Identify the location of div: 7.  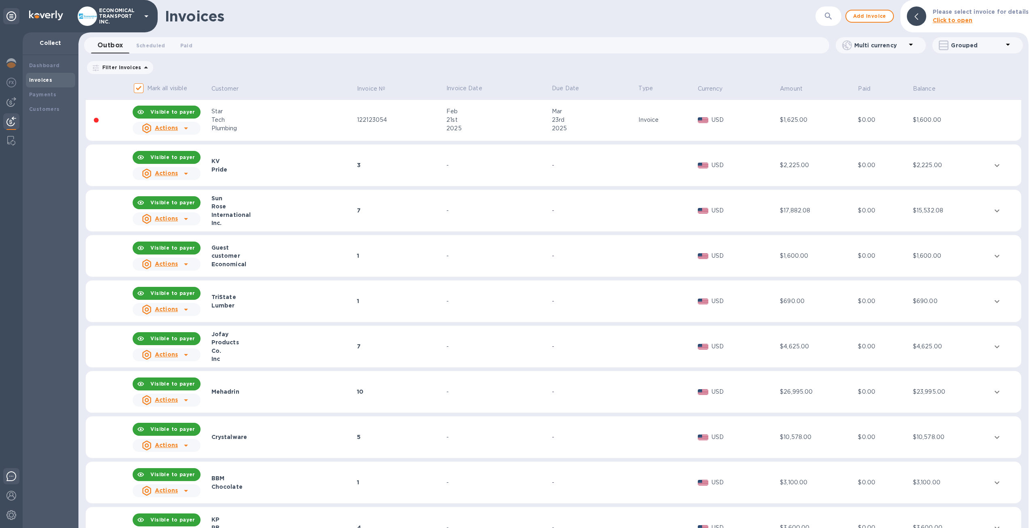
(400, 210).